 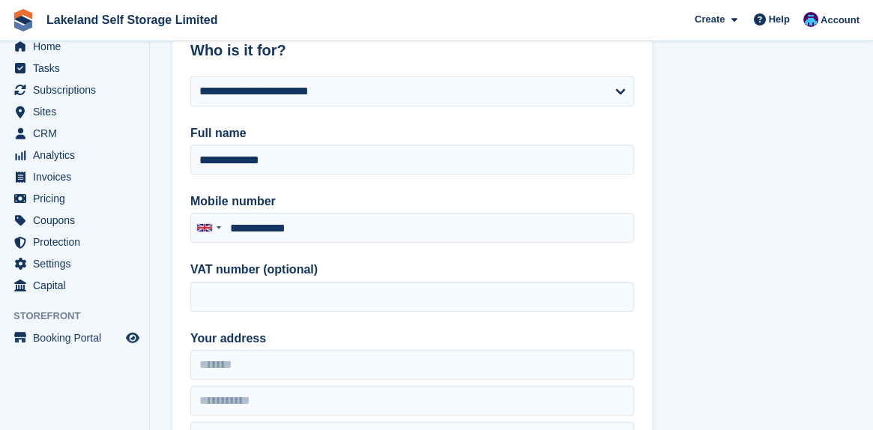 I want to click on span: Help, so click(x=779, y=19).